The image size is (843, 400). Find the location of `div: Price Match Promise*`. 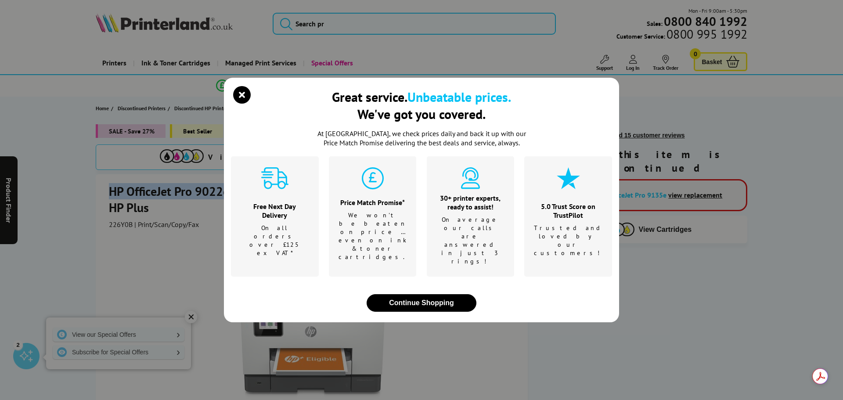

div: Price Match Promise* is located at coordinates (373, 203).